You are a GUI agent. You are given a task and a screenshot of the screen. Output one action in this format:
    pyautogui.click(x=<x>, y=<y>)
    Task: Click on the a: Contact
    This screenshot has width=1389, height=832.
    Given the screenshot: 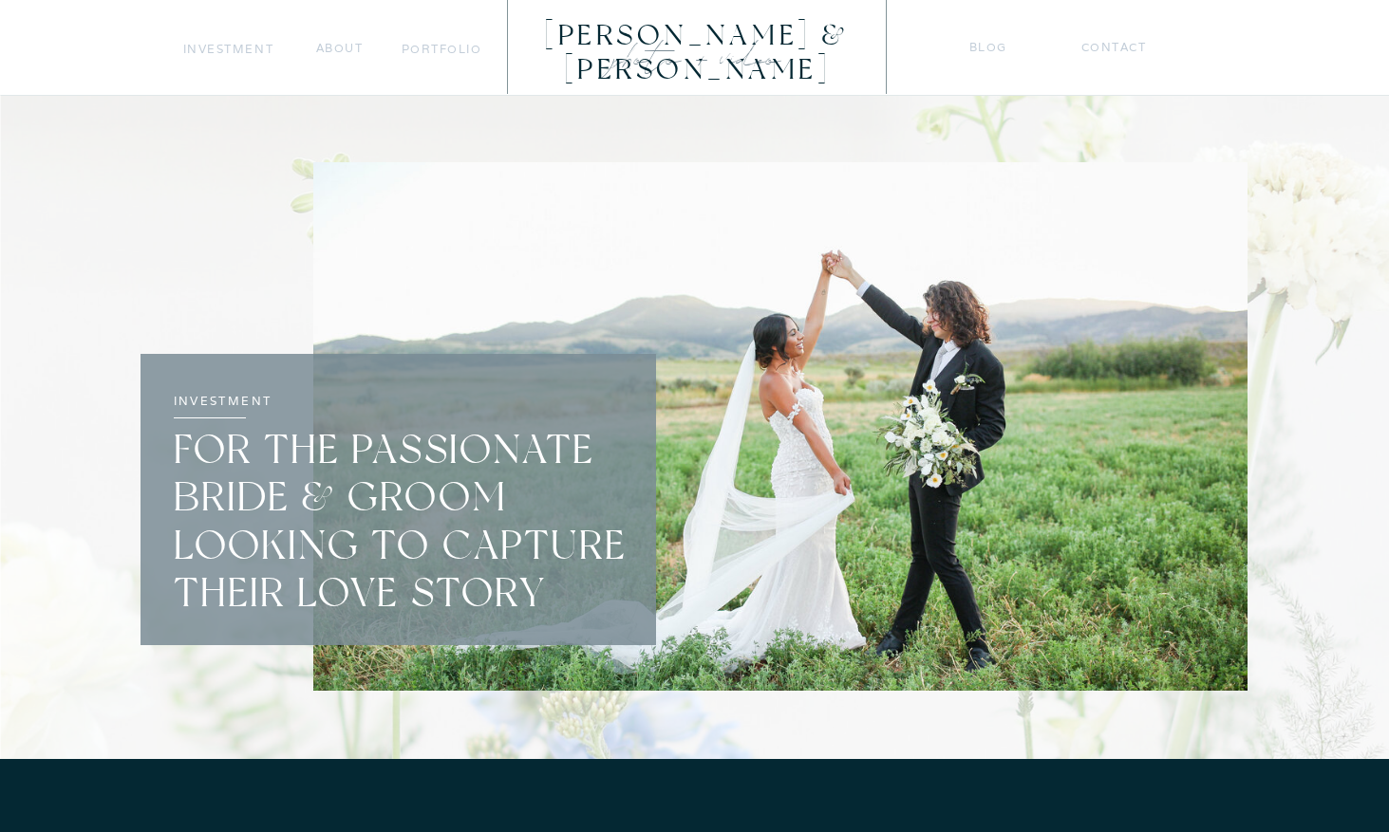 What is the action you would take?
    pyautogui.click(x=1114, y=47)
    